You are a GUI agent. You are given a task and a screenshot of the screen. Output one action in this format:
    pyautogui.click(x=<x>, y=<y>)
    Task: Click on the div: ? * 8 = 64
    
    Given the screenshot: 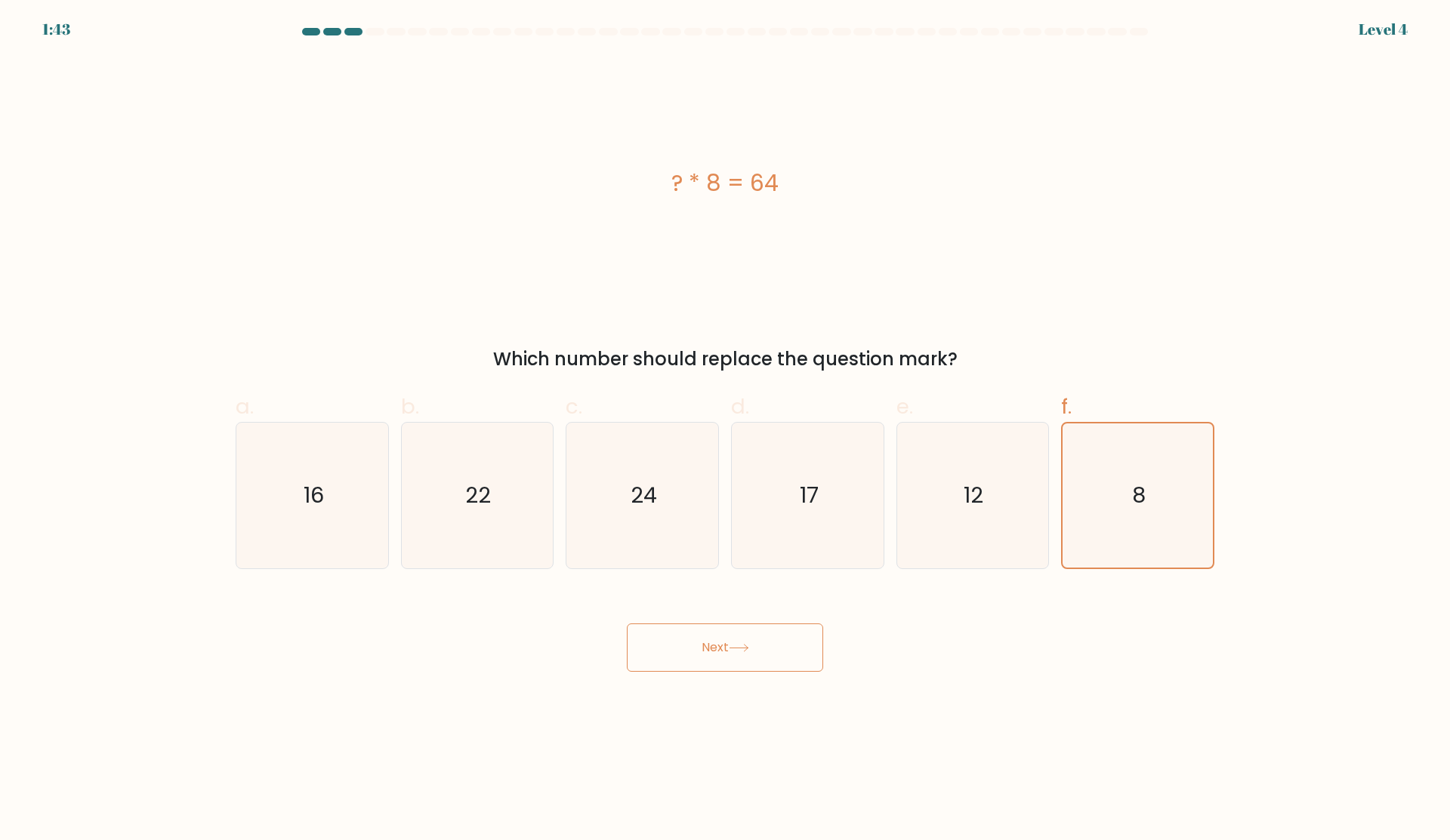 What is the action you would take?
    pyautogui.click(x=725, y=183)
    